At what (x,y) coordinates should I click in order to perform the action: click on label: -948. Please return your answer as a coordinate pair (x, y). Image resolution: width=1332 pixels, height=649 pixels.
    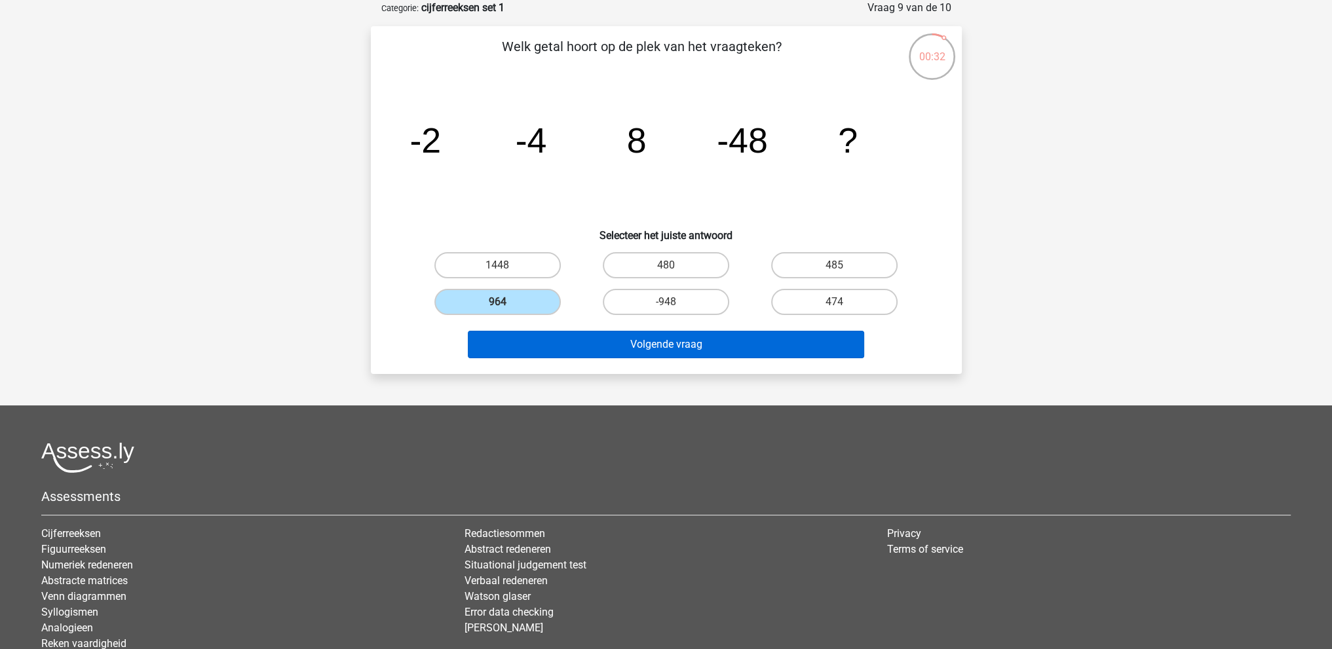
    Looking at the image, I should click on (666, 302).